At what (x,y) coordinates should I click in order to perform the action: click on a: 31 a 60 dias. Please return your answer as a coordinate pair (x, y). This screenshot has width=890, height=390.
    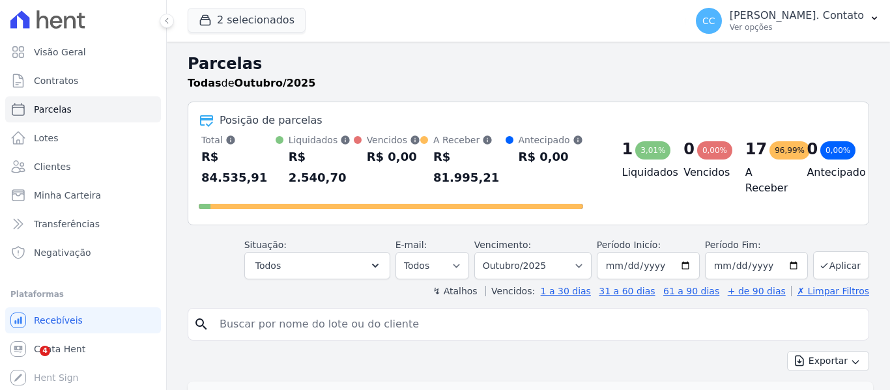
    Looking at the image, I should click on (627, 291).